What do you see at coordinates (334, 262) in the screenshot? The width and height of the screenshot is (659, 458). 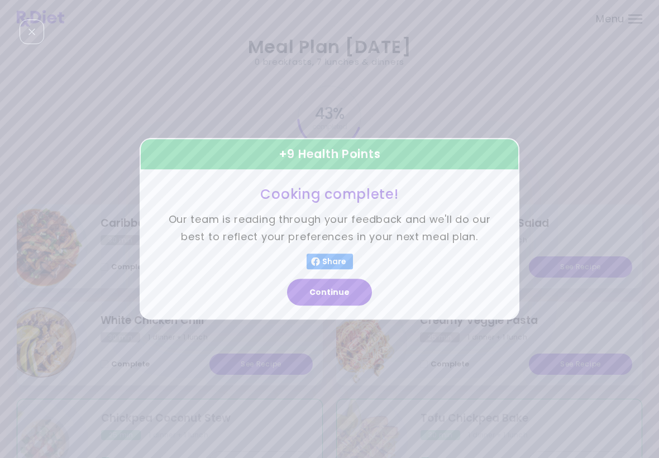 I see `span: Share` at bounding box center [334, 262].